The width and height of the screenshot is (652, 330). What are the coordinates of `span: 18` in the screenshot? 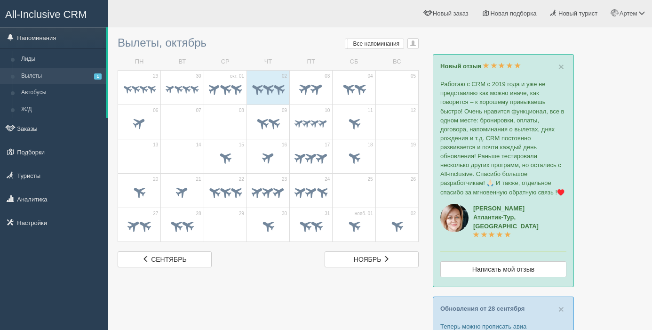 It's located at (370, 145).